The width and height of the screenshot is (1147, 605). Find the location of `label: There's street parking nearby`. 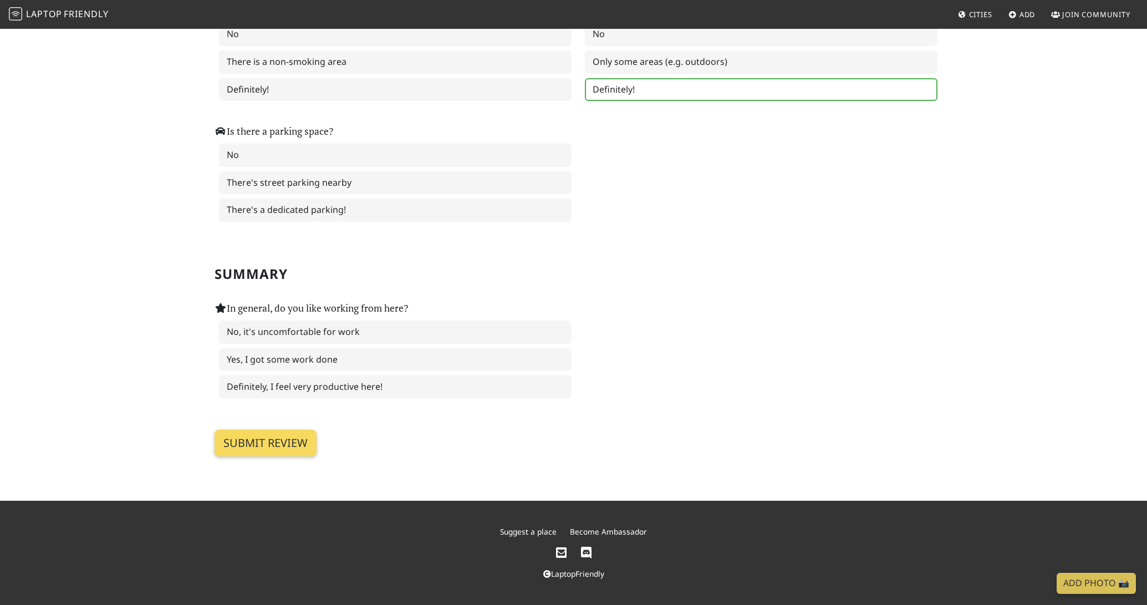

label: There's street parking nearby is located at coordinates (395, 183).